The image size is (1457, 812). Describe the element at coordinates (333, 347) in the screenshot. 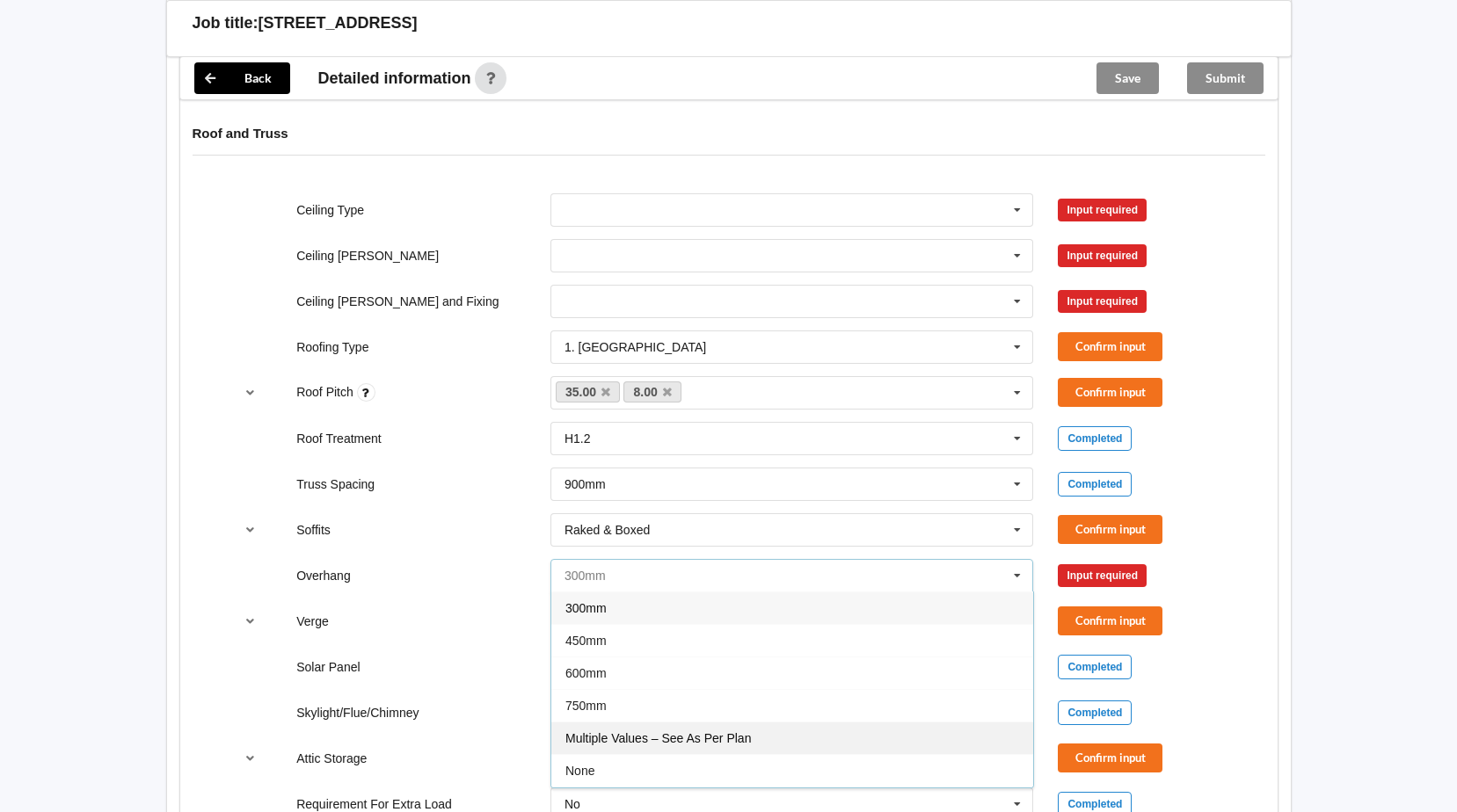

I see `label: Roofing Type` at that location.